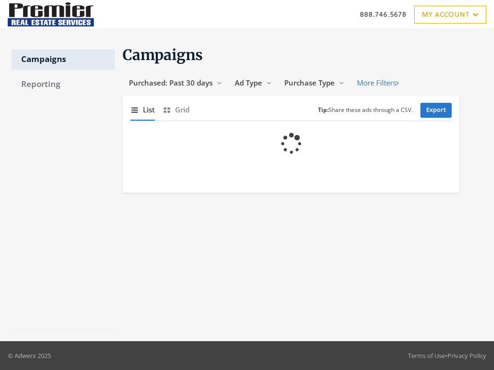 The width and height of the screenshot is (494, 370). What do you see at coordinates (466, 356) in the screenshot?
I see `a: Privacy Policy` at bounding box center [466, 356].